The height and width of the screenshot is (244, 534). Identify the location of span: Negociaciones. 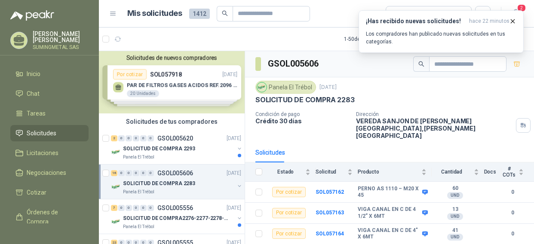
(46, 173).